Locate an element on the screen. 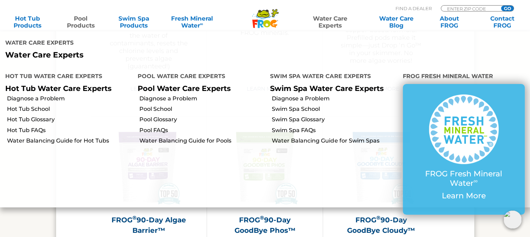 This screenshot has height=237, width=530. a: Pool Glossary is located at coordinates (202, 120).